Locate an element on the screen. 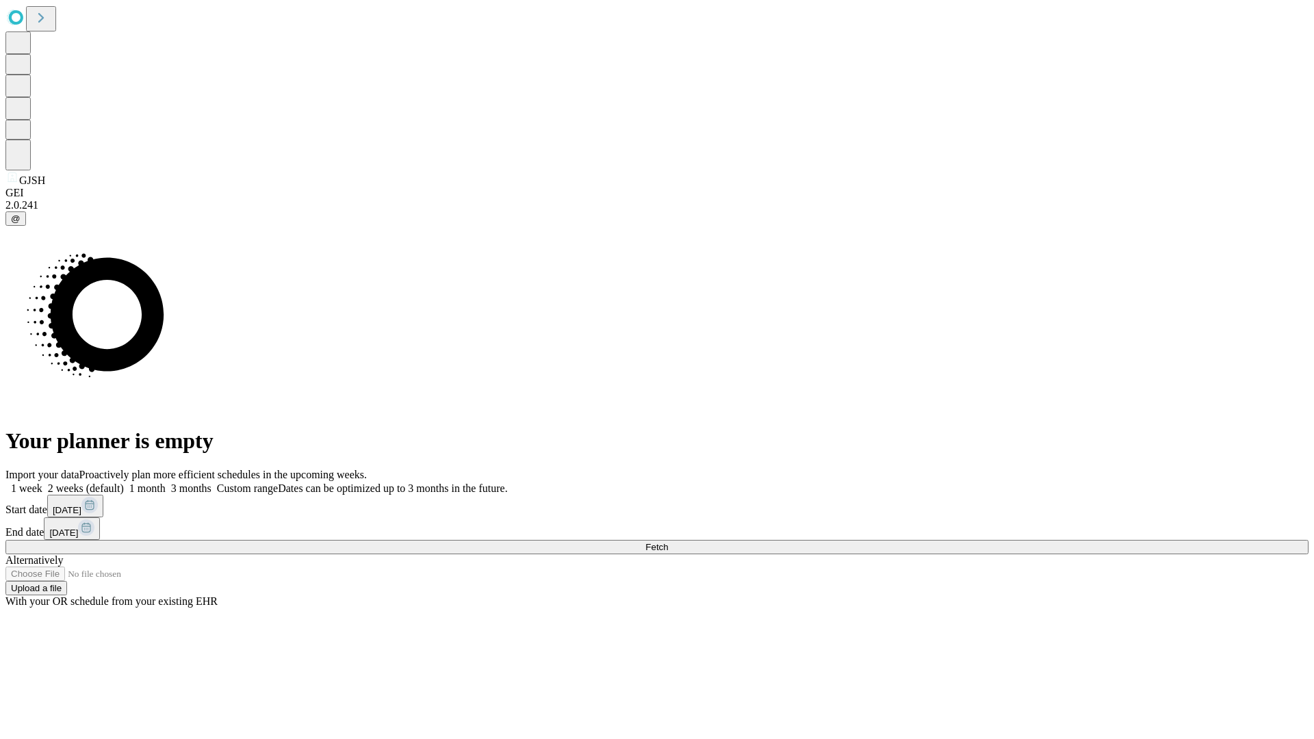 The image size is (1314, 739). div: GEI is located at coordinates (657, 193).